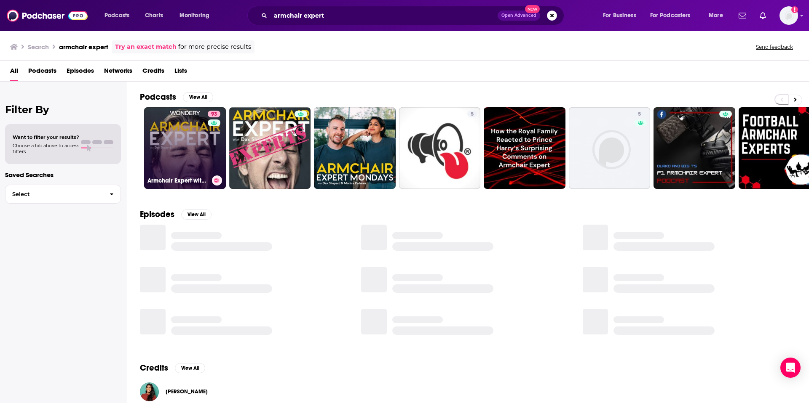 The width and height of the screenshot is (809, 403). I want to click on span: for more precise results, so click(214, 47).